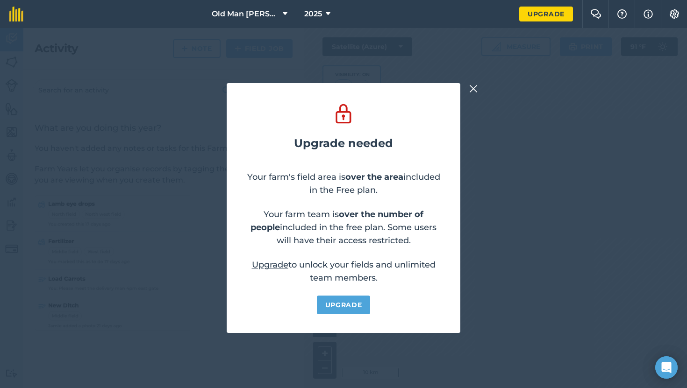  What do you see at coordinates (675, 14) in the screenshot?
I see `img: A cog icon` at bounding box center [675, 14].